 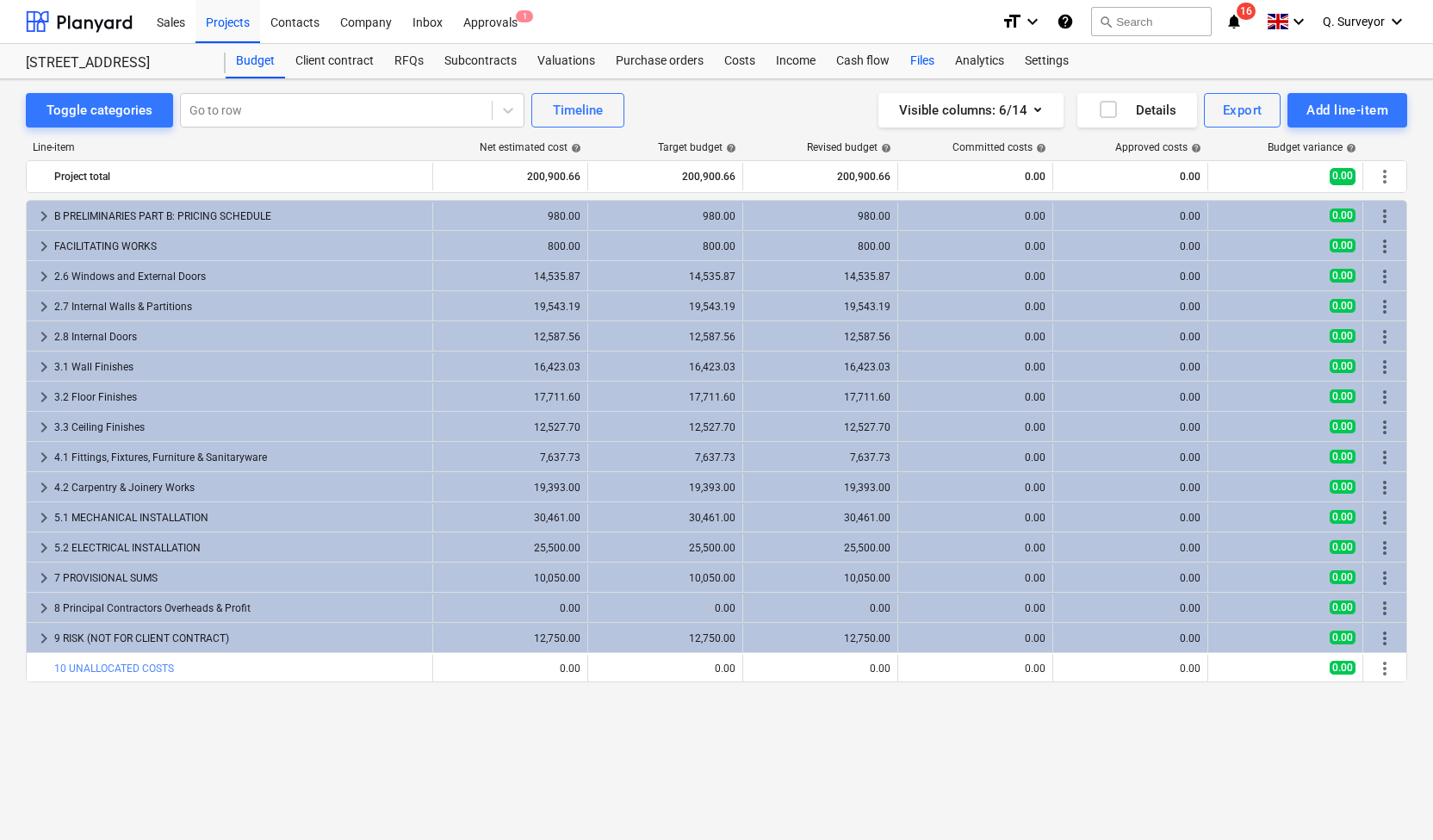 I want to click on div: Export, so click(x=1243, y=110).